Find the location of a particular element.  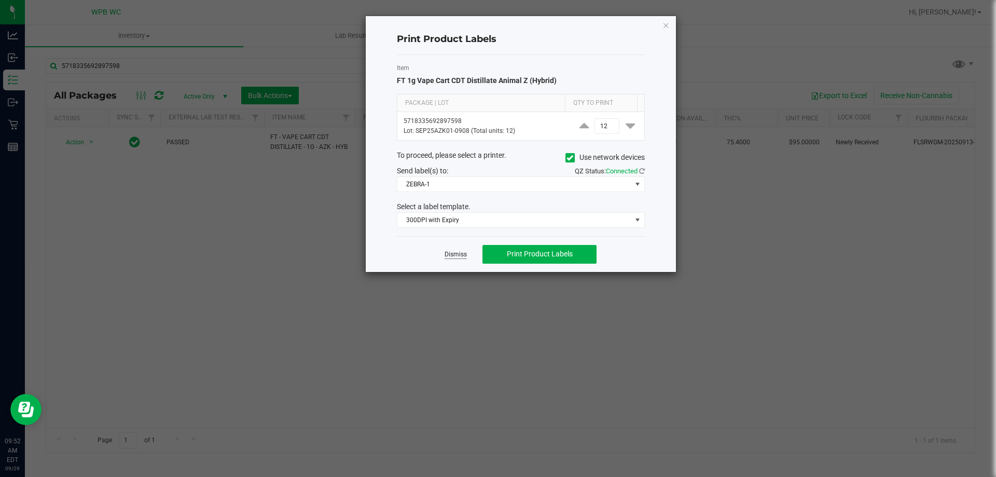

div: Select a label template. is located at coordinates (521, 206).